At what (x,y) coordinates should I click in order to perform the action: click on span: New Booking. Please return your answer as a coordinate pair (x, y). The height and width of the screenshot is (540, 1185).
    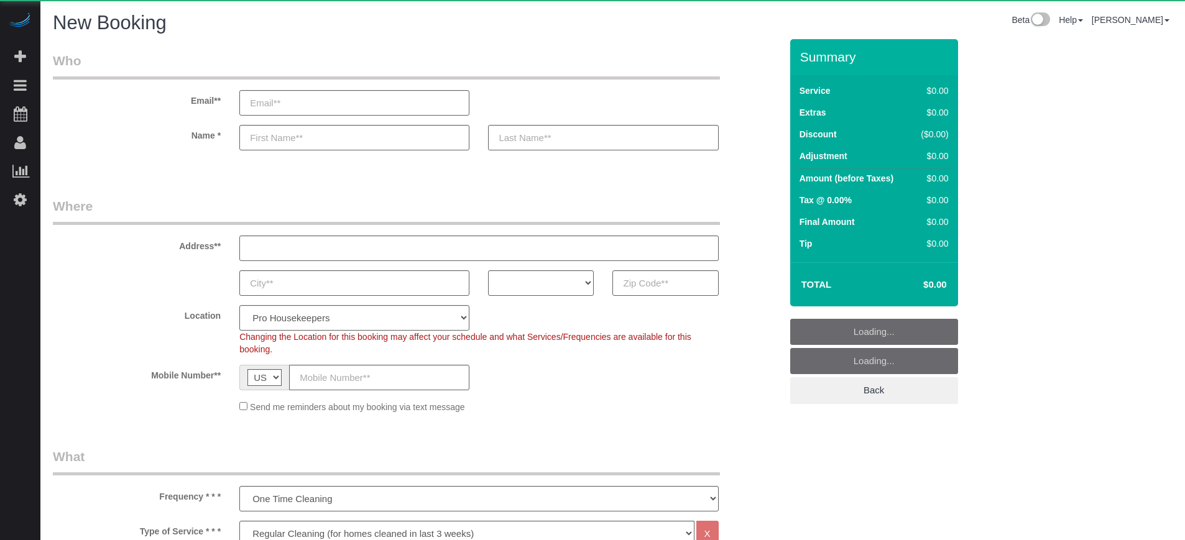
    Looking at the image, I should click on (109, 22).